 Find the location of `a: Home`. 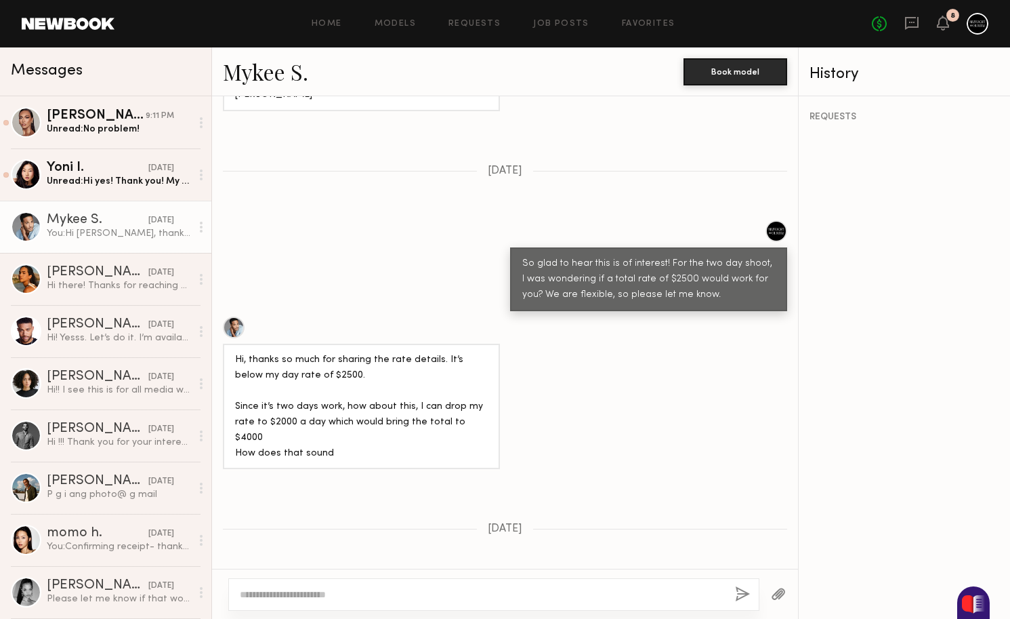

a: Home is located at coordinates (327, 24).